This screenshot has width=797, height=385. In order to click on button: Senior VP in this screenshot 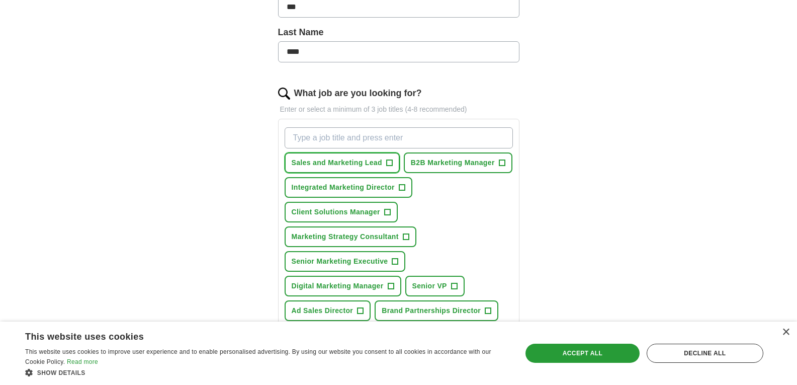, I will do `click(435, 286)`.